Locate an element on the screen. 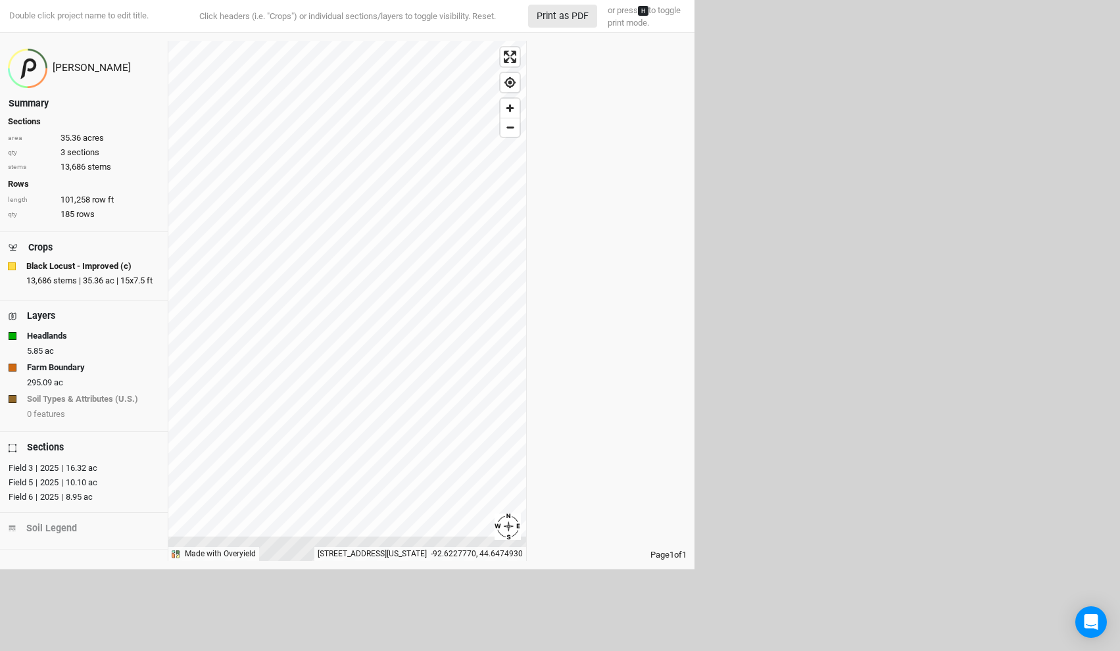  div: Page 1 of 1 is located at coordinates (610, 555).